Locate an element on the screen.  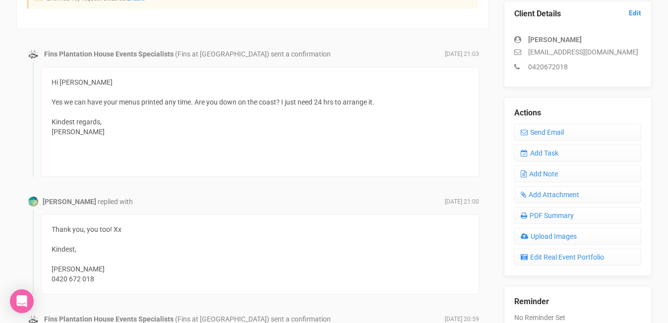
p: 0420672018 is located at coordinates (578, 67).